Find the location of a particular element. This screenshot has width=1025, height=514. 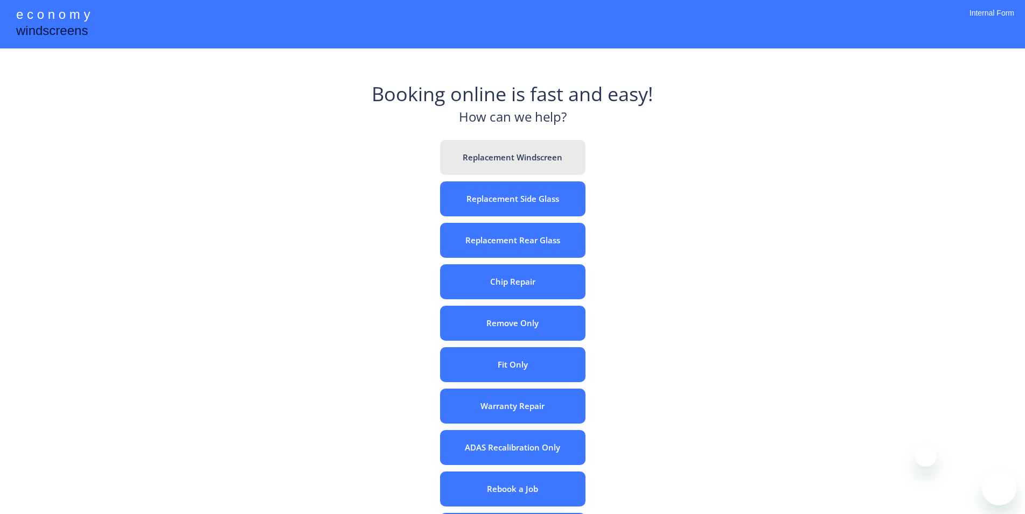

button: Replacement Rear Glass is located at coordinates (513, 240).